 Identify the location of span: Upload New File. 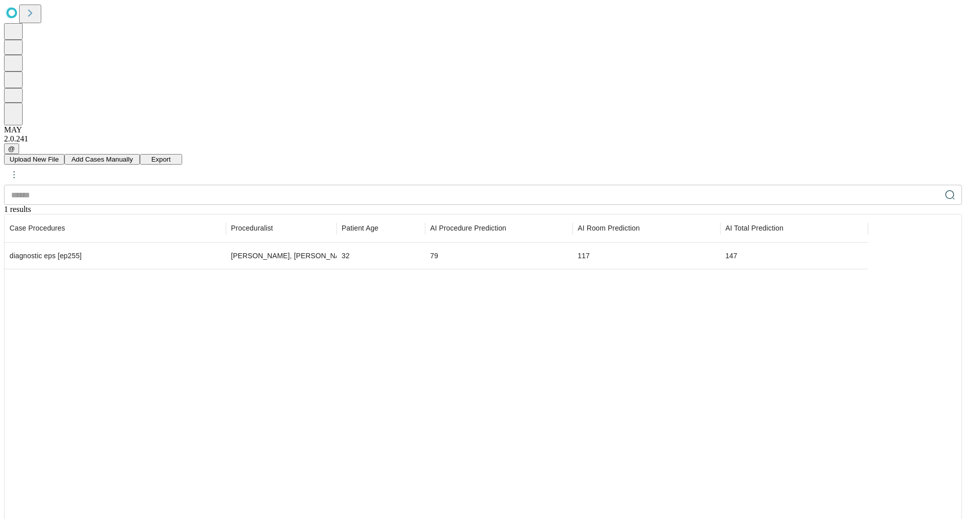
(34, 159).